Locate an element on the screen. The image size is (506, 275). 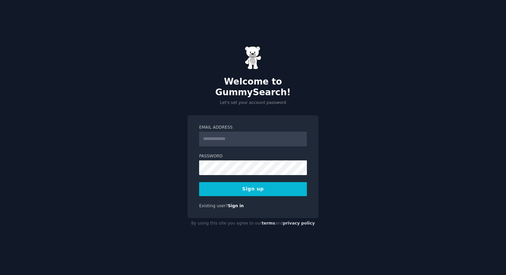
a: terms is located at coordinates (268, 224).